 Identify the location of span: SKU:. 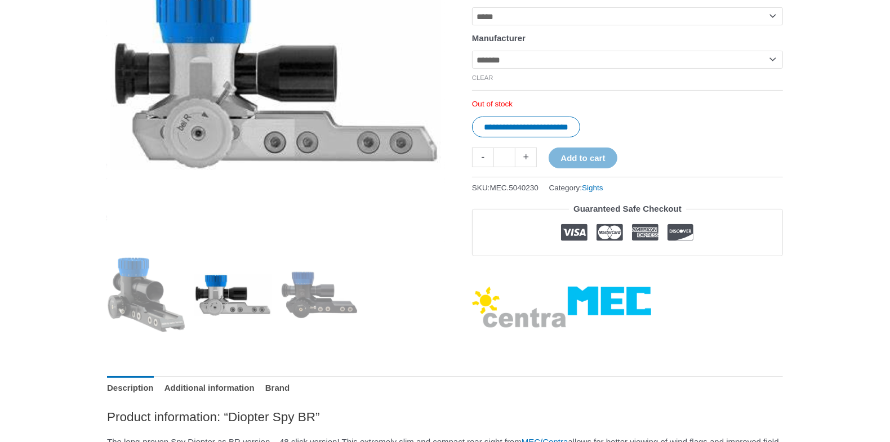
(505, 188).